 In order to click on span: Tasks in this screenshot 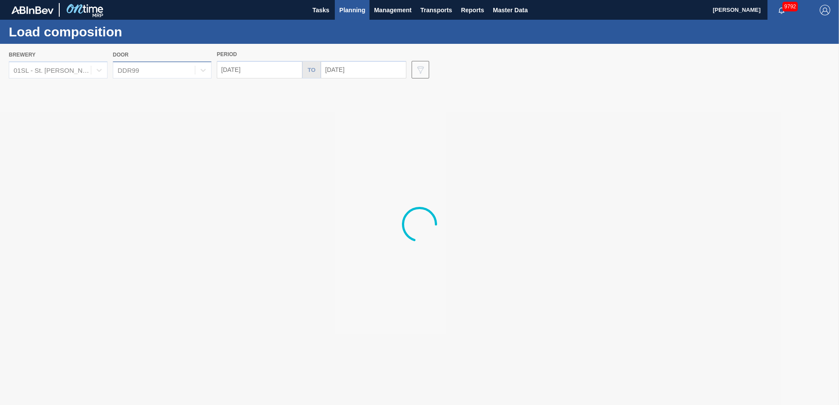, I will do `click(321, 10)`.